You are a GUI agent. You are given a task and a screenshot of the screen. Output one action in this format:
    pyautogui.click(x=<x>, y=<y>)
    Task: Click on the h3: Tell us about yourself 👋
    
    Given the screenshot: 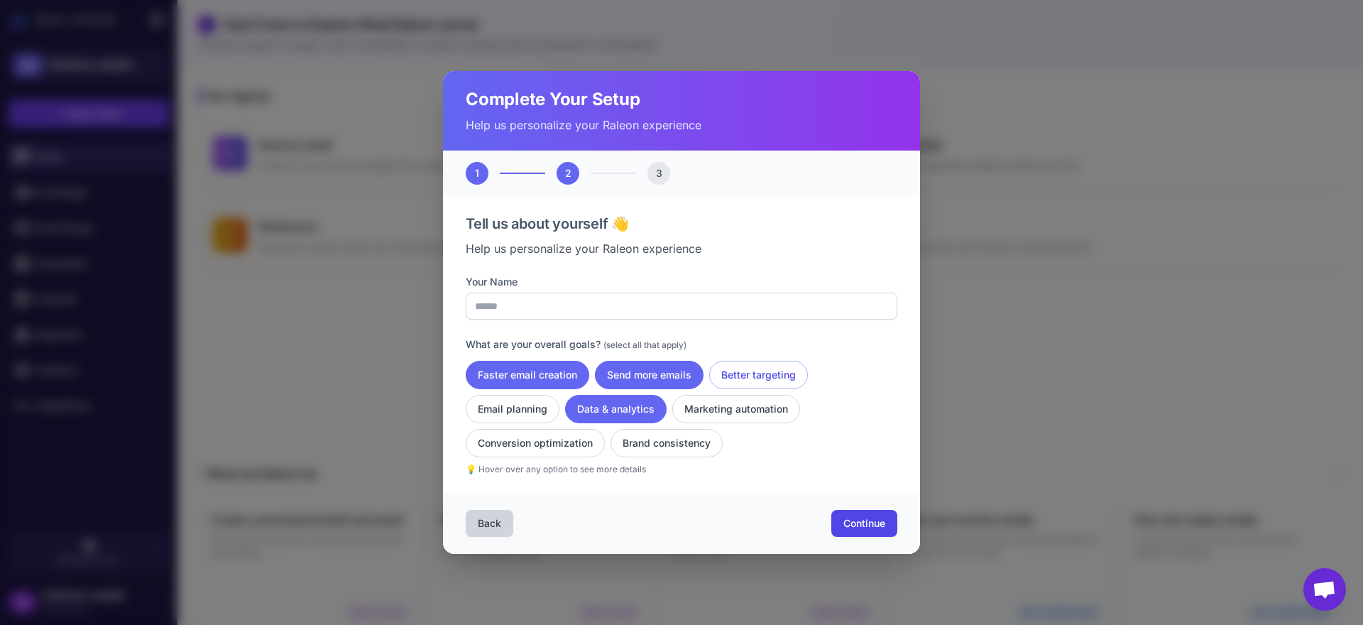 What is the action you would take?
    pyautogui.click(x=681, y=224)
    